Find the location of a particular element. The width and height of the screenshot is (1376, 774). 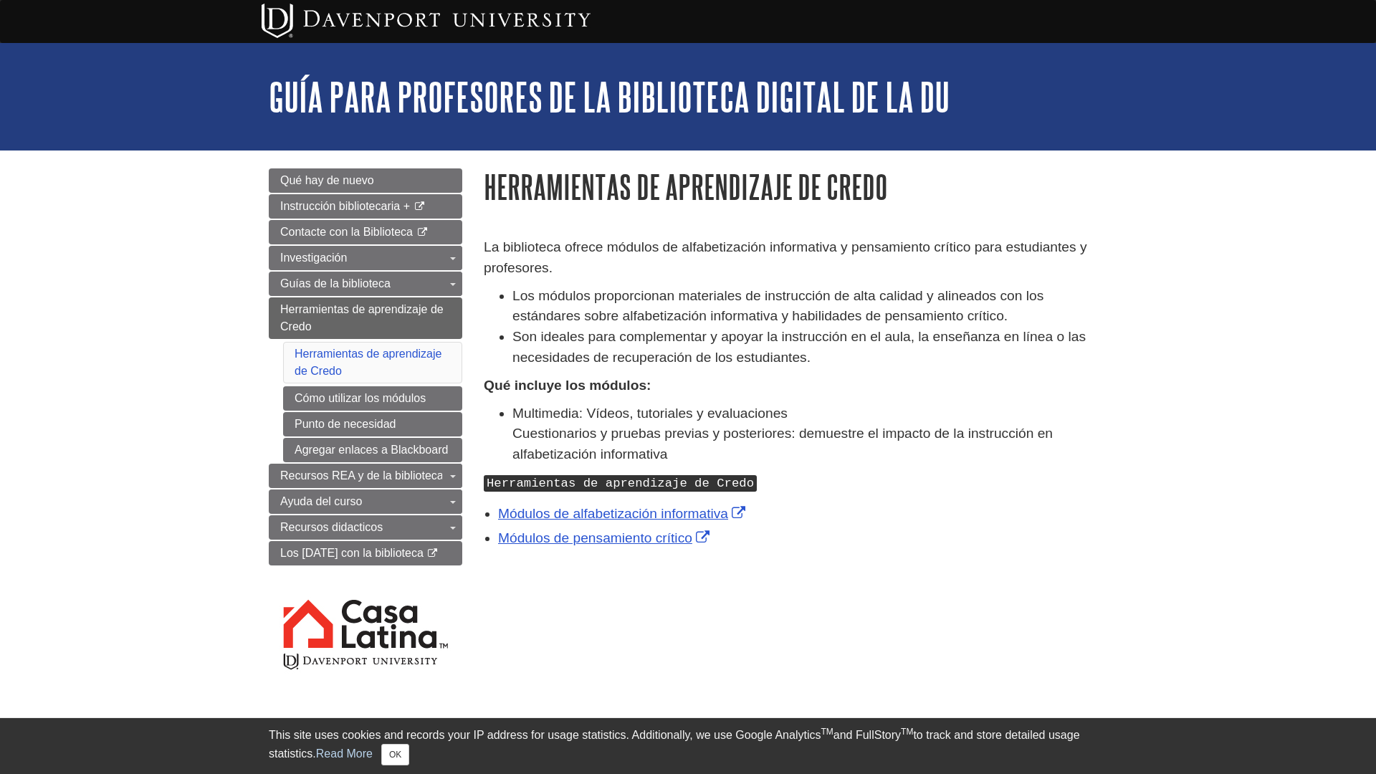

a: Recursos didacticos is located at coordinates (365, 527).